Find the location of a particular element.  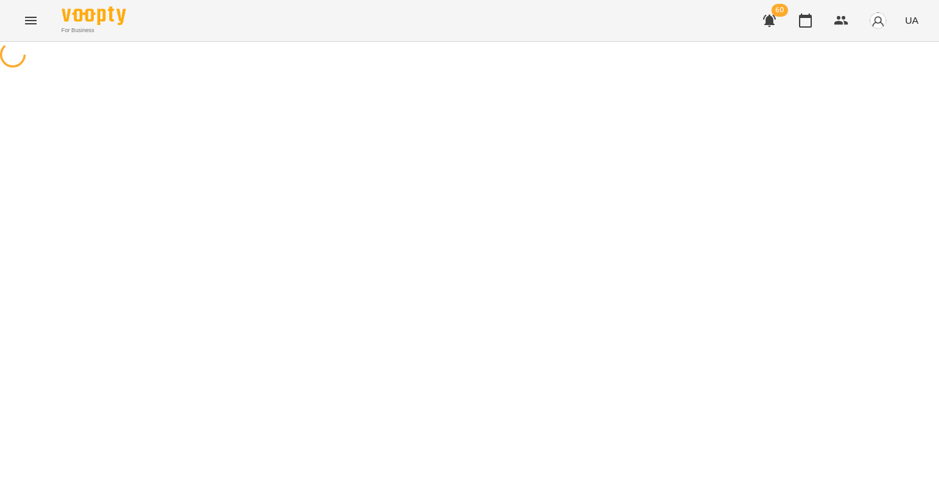

img: avatar_s.png is located at coordinates (878, 21).